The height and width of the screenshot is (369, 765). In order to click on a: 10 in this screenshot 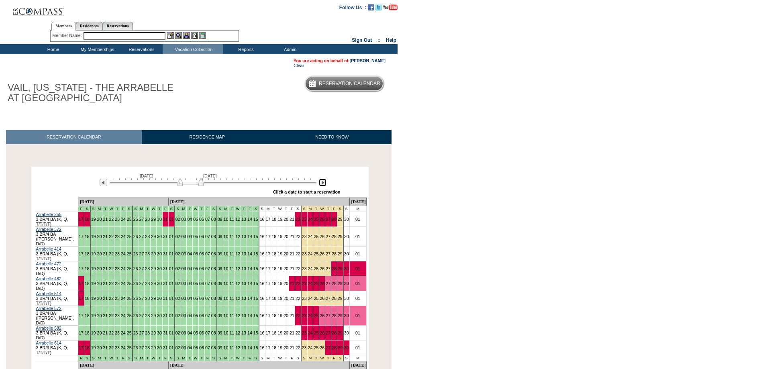, I will do `click(226, 269)`.